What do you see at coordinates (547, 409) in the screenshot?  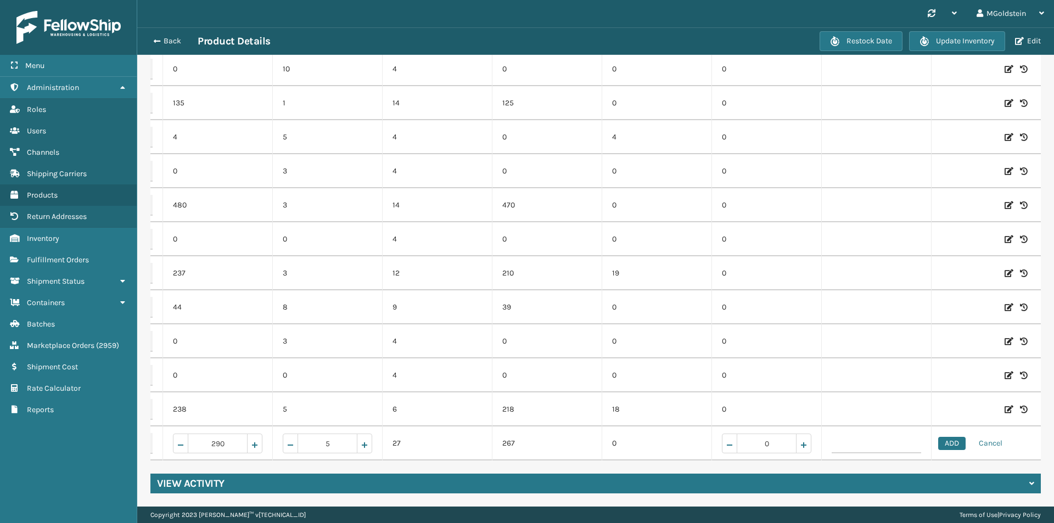 I see `td: 218` at bounding box center [547, 409].